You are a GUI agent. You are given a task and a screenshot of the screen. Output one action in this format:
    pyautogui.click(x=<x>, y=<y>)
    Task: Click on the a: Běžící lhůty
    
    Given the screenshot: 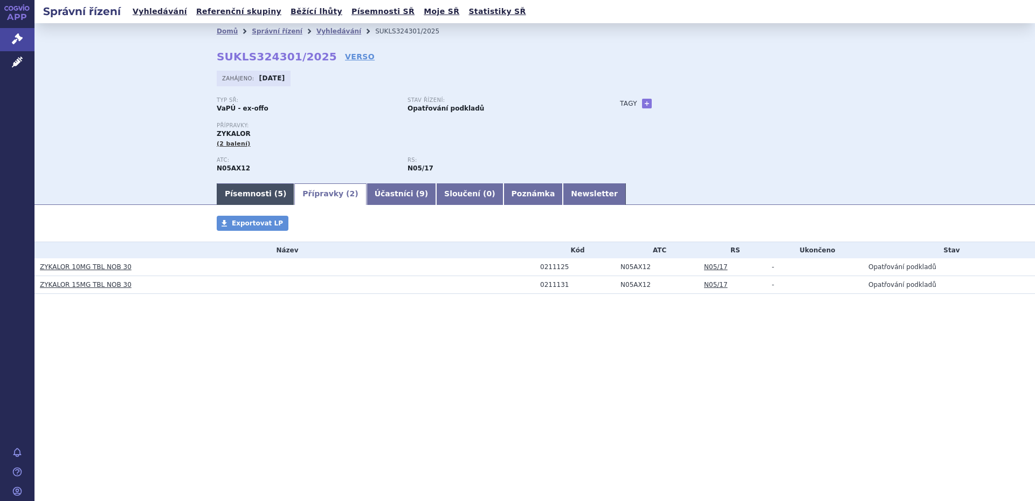 What is the action you would take?
    pyautogui.click(x=316, y=11)
    